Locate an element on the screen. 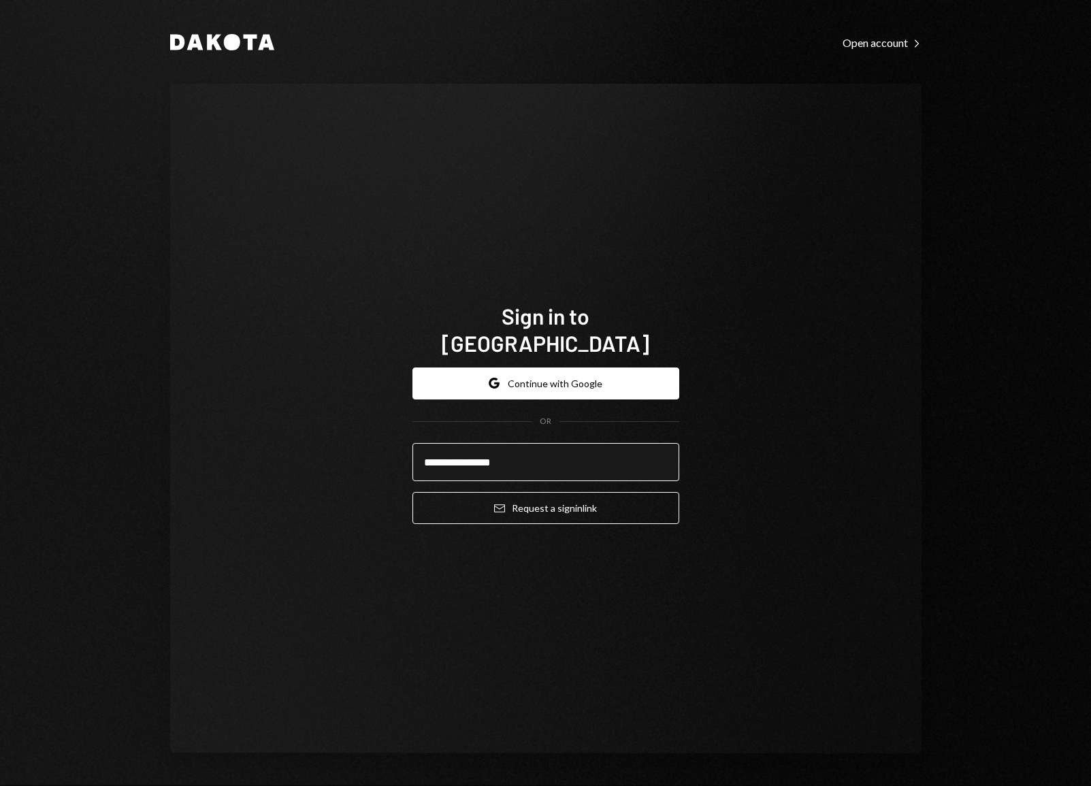 This screenshot has height=786, width=1091. div: OR is located at coordinates (545, 421).